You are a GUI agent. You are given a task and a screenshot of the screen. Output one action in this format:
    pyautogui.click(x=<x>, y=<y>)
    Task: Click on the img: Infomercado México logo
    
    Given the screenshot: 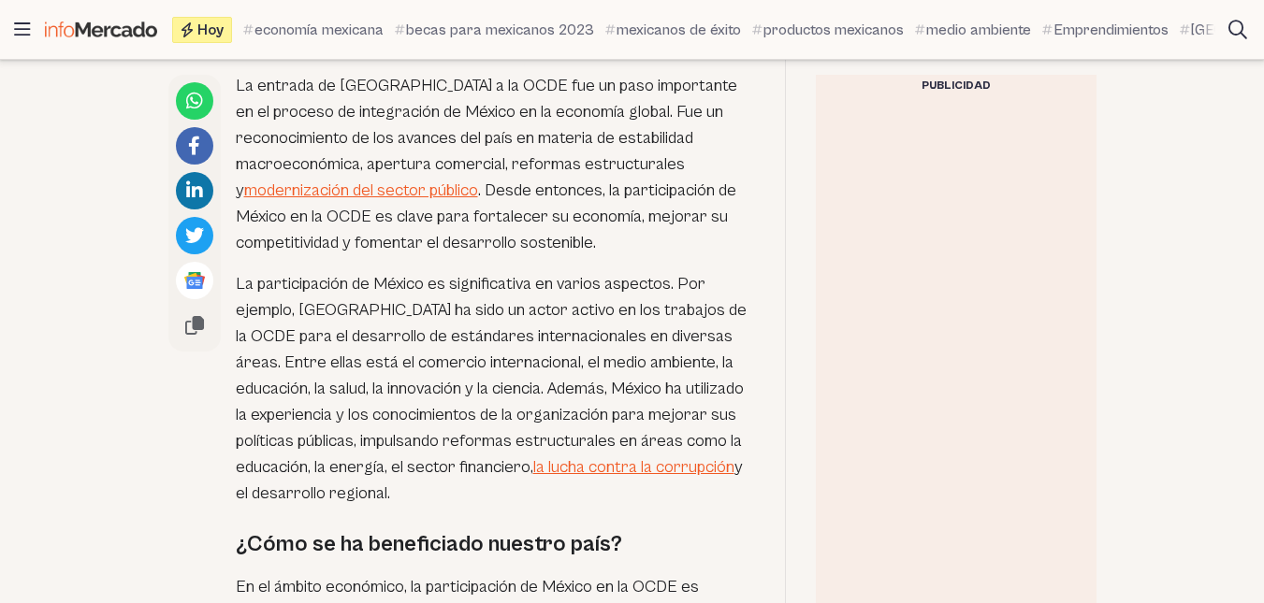 What is the action you would take?
    pyautogui.click(x=101, y=29)
    